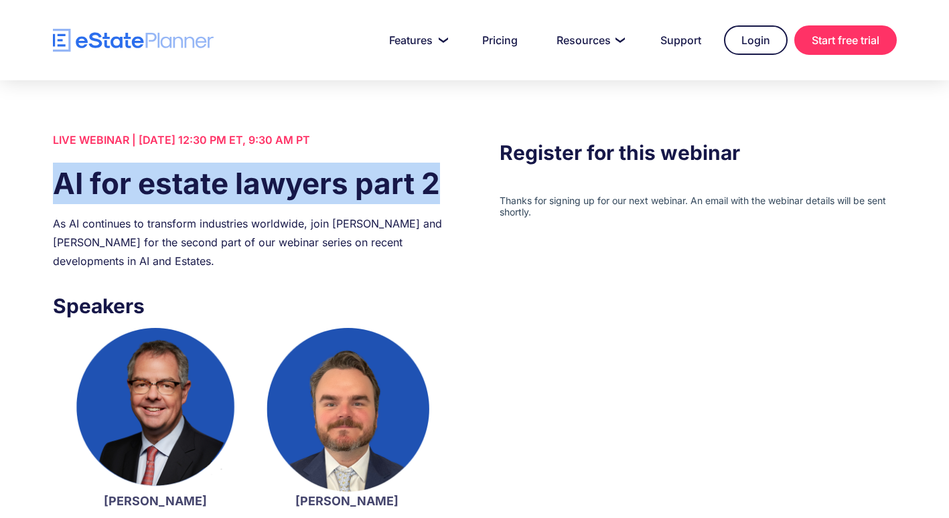 The image size is (949, 518). Describe the element at coordinates (698, 153) in the screenshot. I see `h3: Register for this webinar` at that location.